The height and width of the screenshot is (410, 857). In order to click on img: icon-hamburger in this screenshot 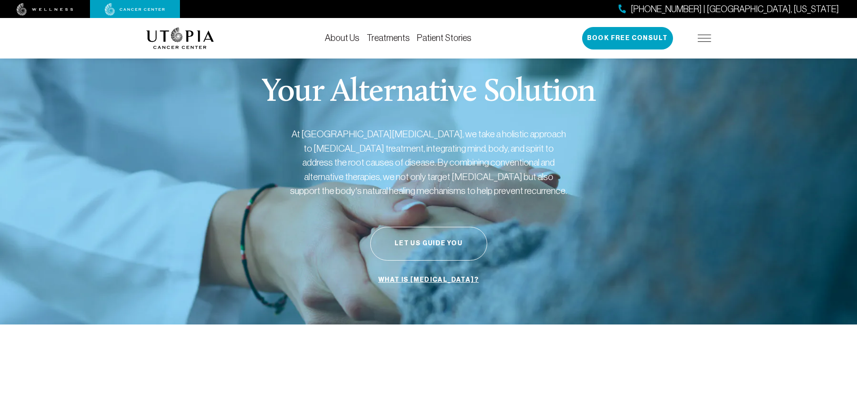, I will do `click(705, 38)`.